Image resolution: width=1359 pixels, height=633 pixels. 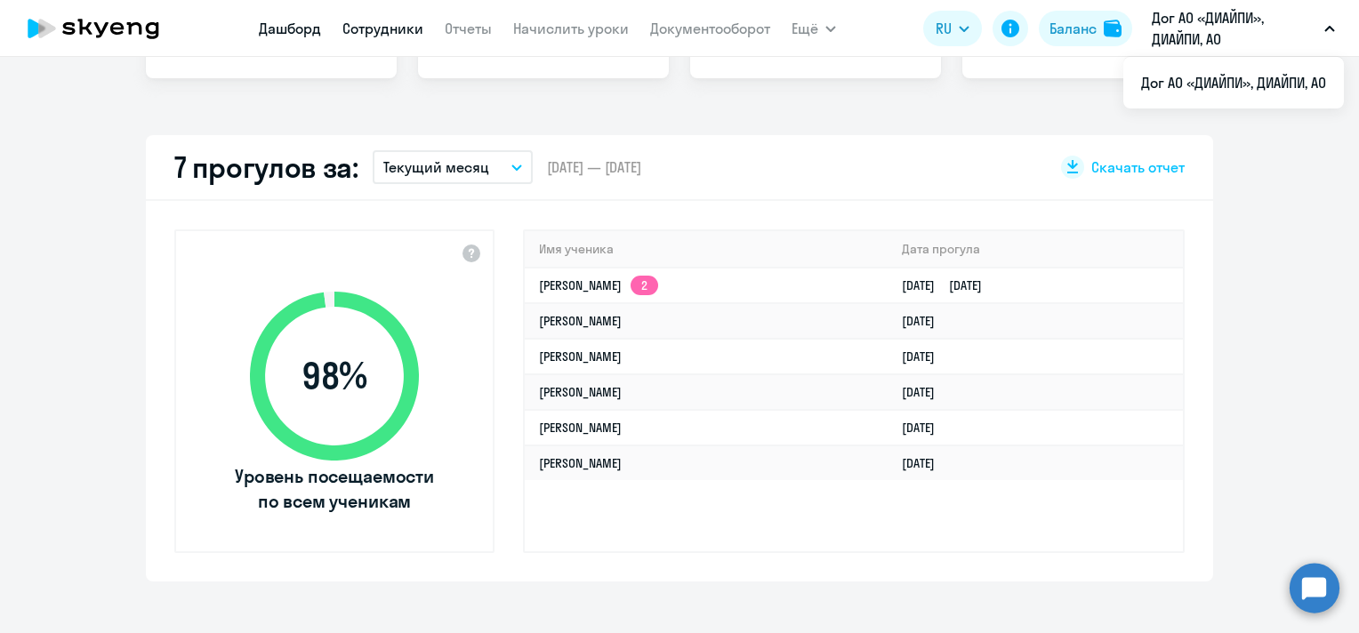 What do you see at coordinates (571, 28) in the screenshot?
I see `a: Начислить уроки` at bounding box center [571, 28].